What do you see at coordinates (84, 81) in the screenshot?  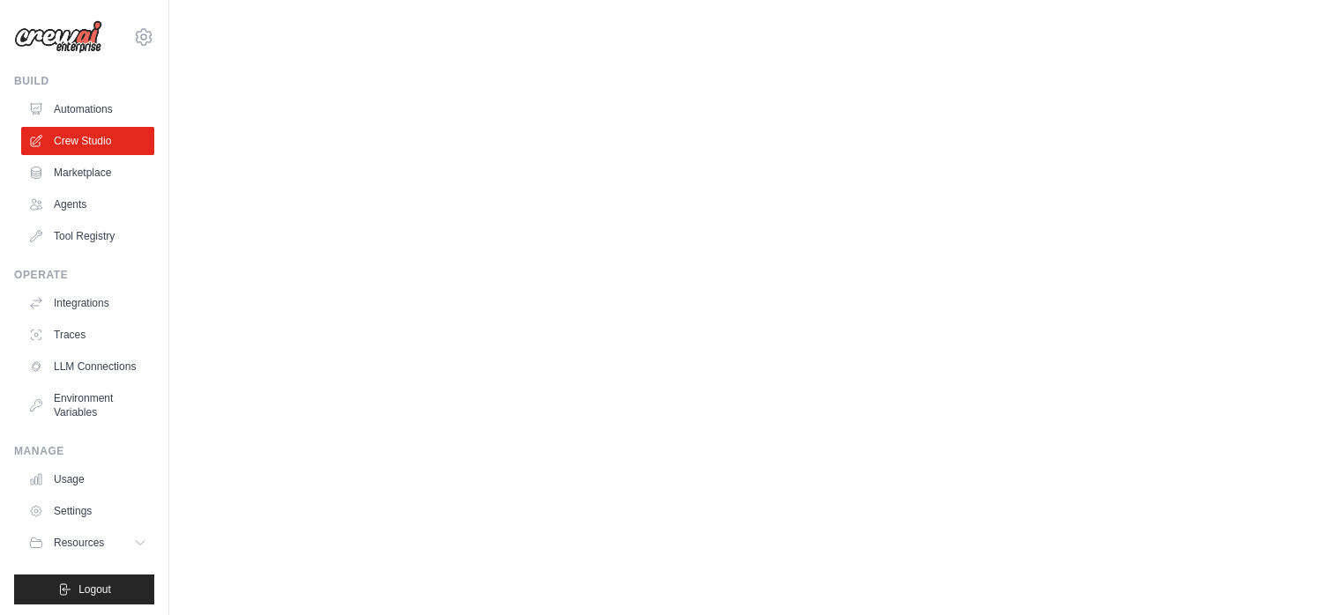 I see `div: Build` at bounding box center [84, 81].